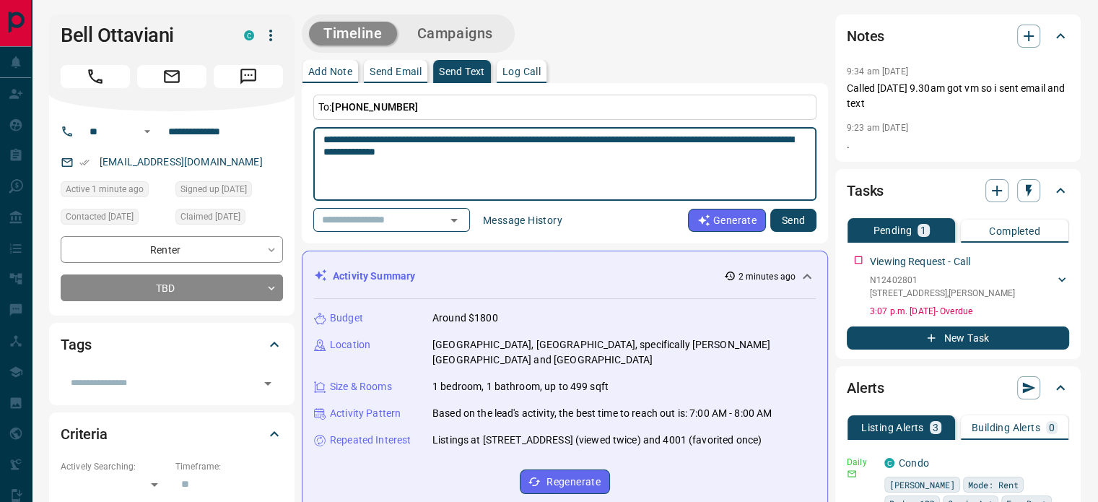  What do you see at coordinates (793, 220) in the screenshot?
I see `button: Send` at bounding box center [793, 220].